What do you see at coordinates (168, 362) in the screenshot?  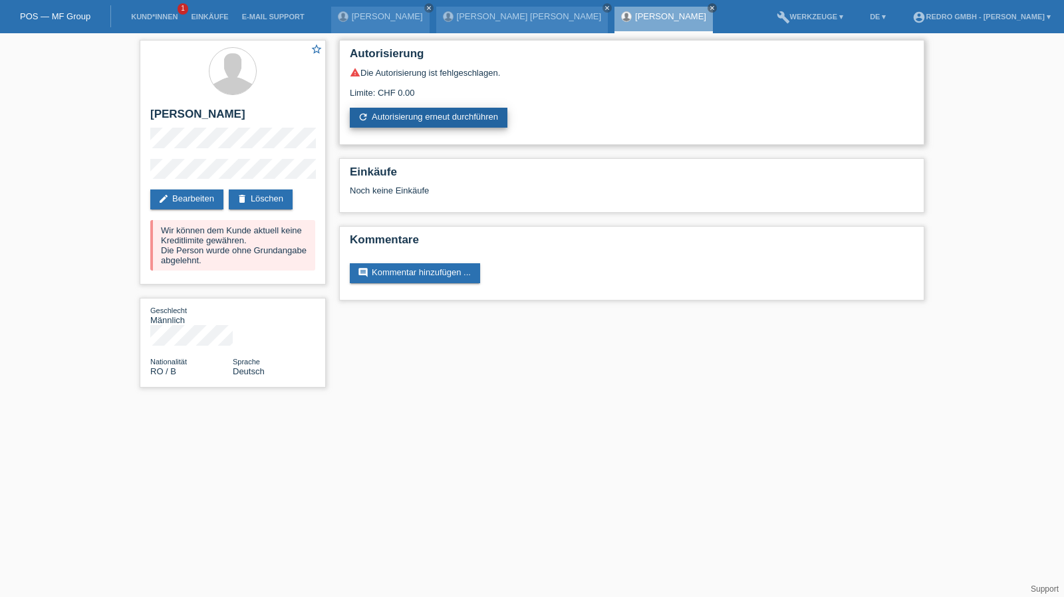 I see `span: Nationalität` at bounding box center [168, 362].